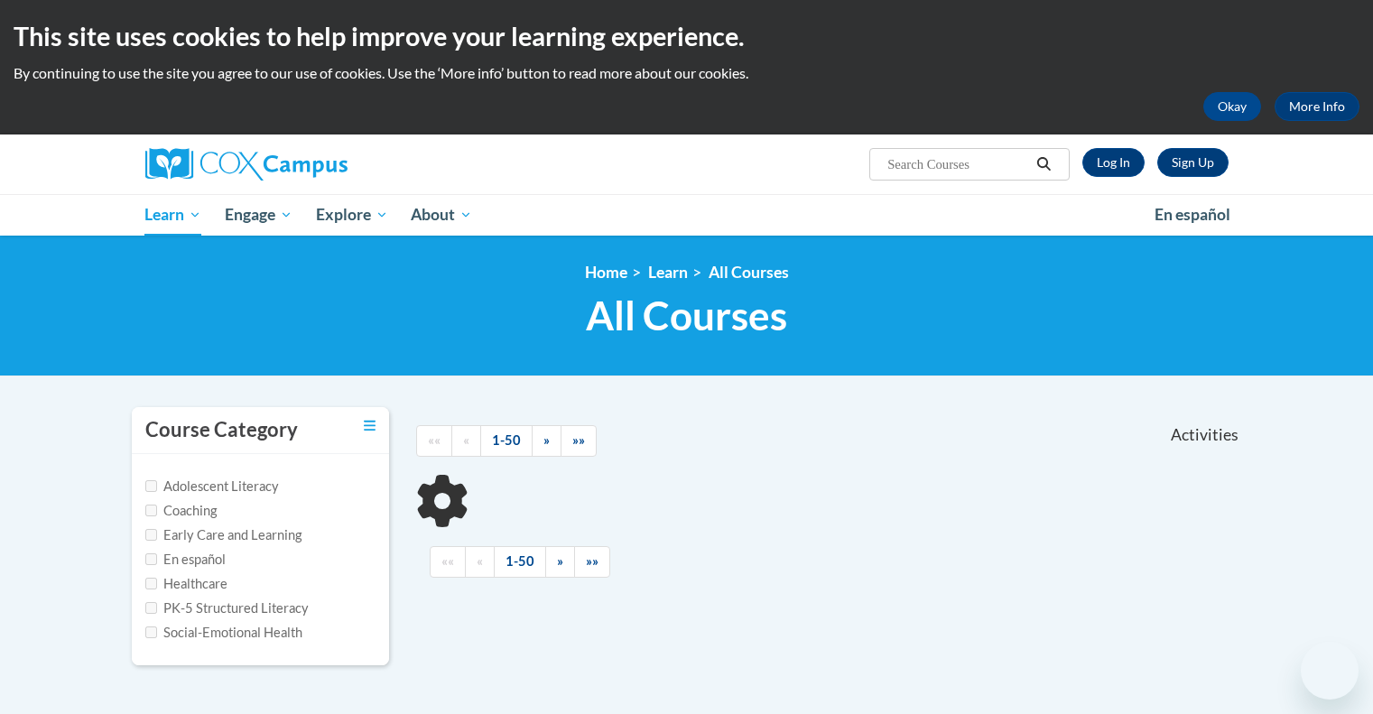 This screenshot has height=714, width=1373. Describe the element at coordinates (1192, 215) in the screenshot. I see `a: En español` at that location.